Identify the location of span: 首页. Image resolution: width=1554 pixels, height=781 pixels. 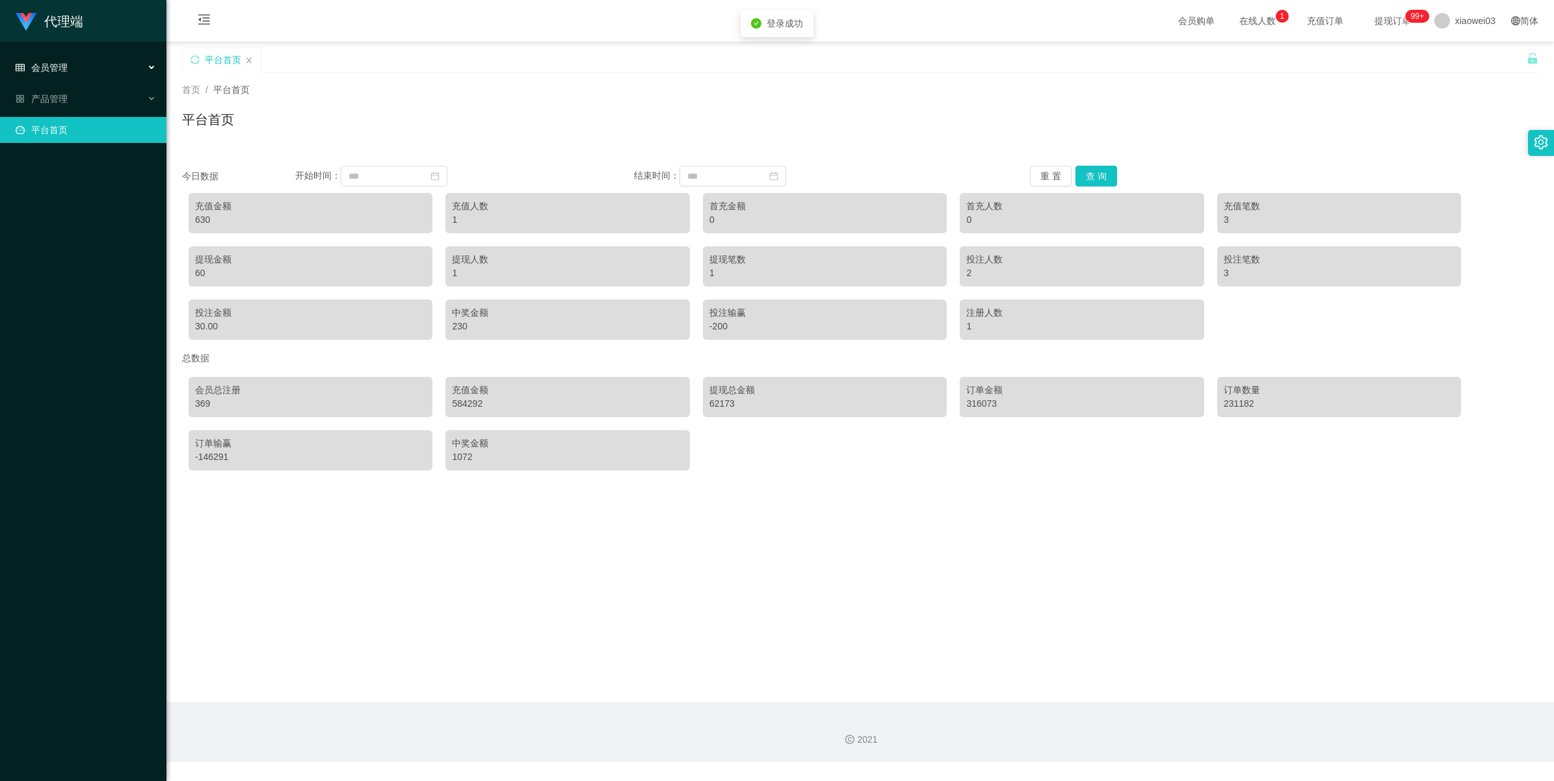
(191, 90).